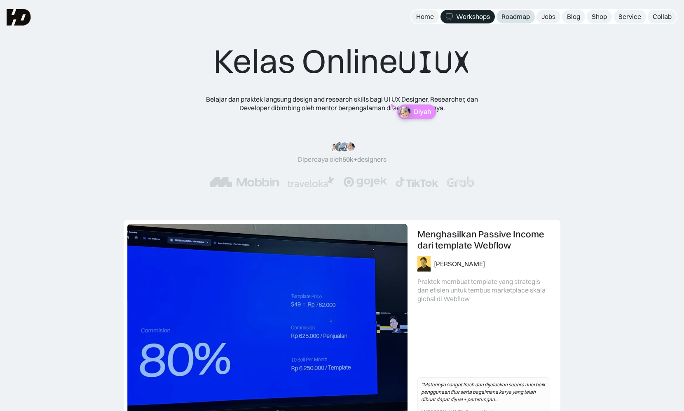 This screenshot has height=411, width=684. I want to click on div: Shop, so click(599, 16).